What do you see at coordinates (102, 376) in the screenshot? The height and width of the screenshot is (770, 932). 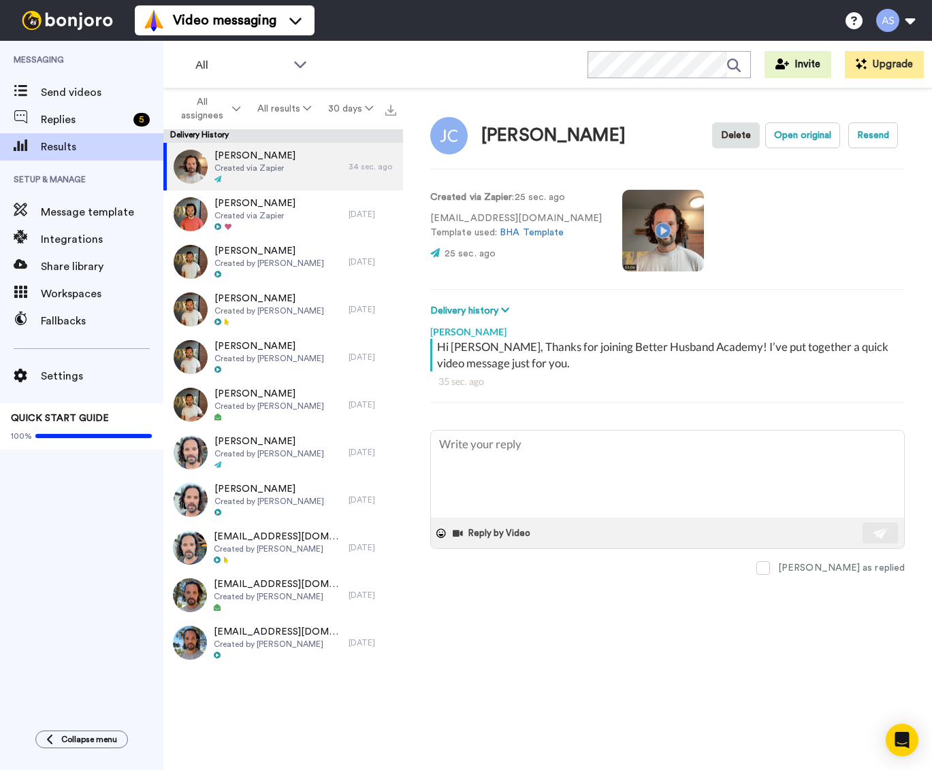 I see `span: Settings` at bounding box center [102, 376].